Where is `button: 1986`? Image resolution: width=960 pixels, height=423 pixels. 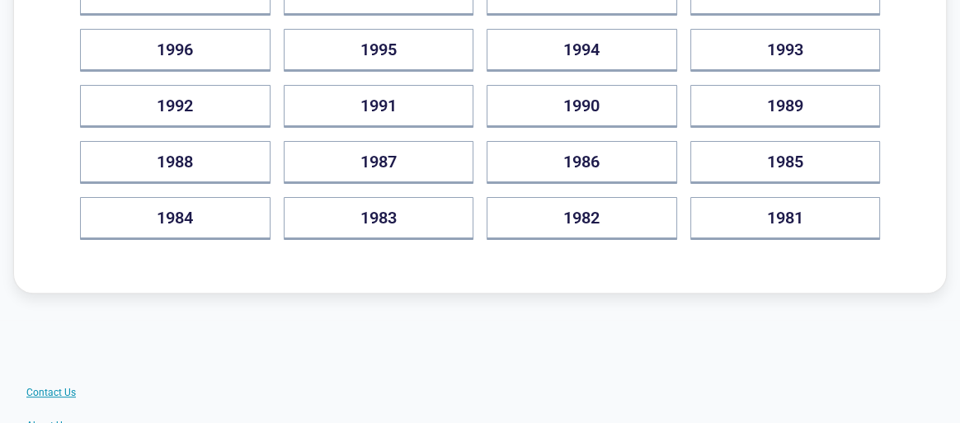 button: 1986 is located at coordinates (581, 162).